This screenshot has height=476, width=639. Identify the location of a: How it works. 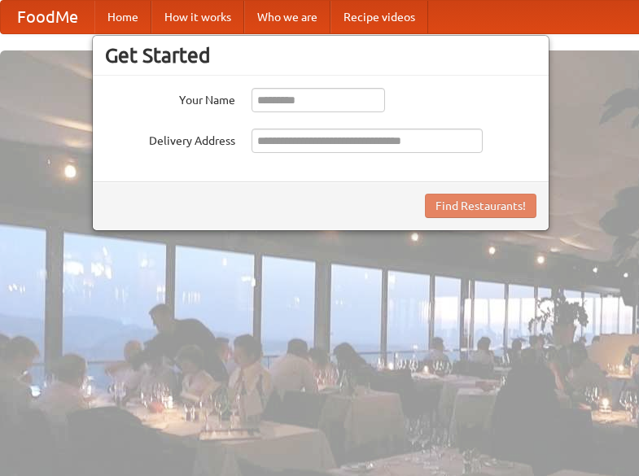
(198, 17).